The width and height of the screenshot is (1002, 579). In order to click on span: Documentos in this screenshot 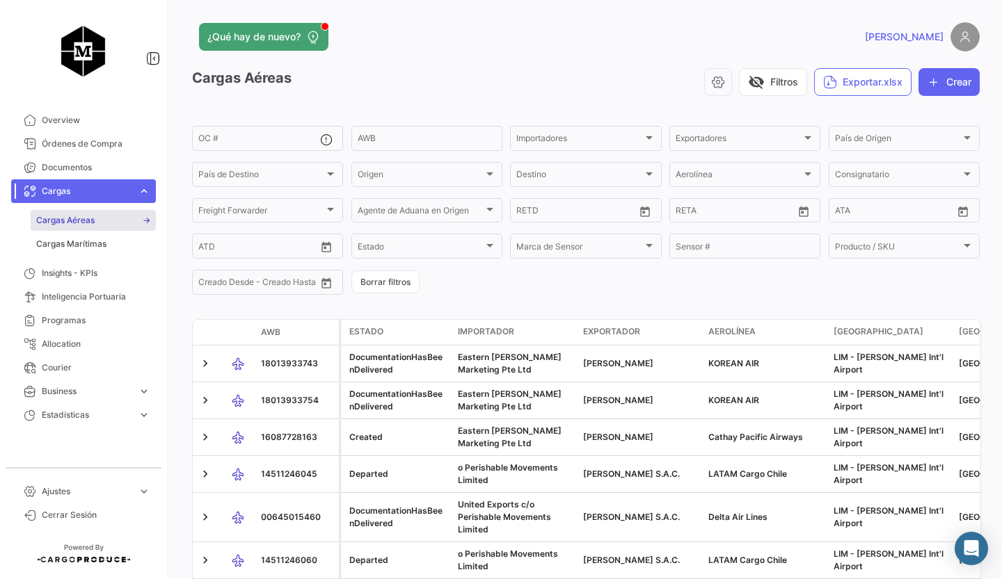, I will do `click(96, 168)`.